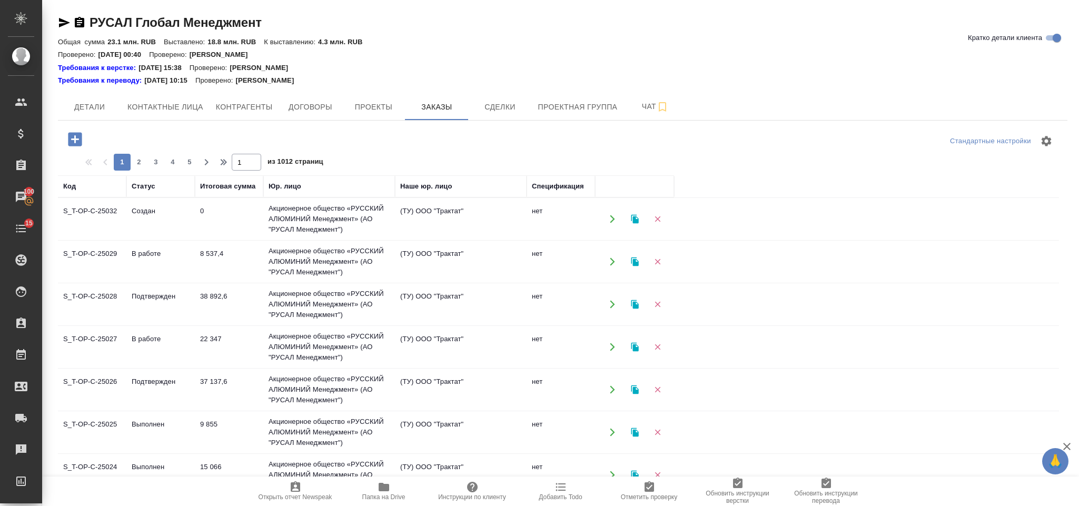 The image size is (1079, 506). Describe the element at coordinates (29, 192) in the screenshot. I see `span: 100` at that location.